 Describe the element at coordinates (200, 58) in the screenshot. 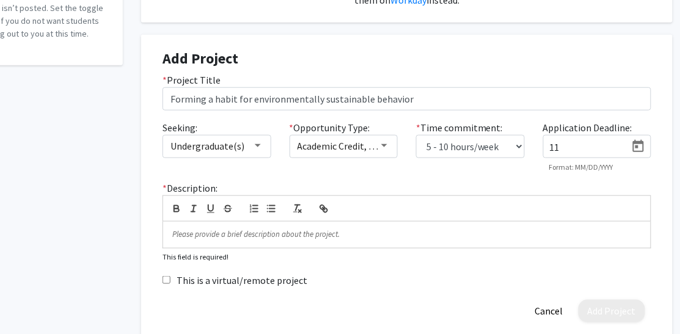

I see `strong: Add Project` at that location.